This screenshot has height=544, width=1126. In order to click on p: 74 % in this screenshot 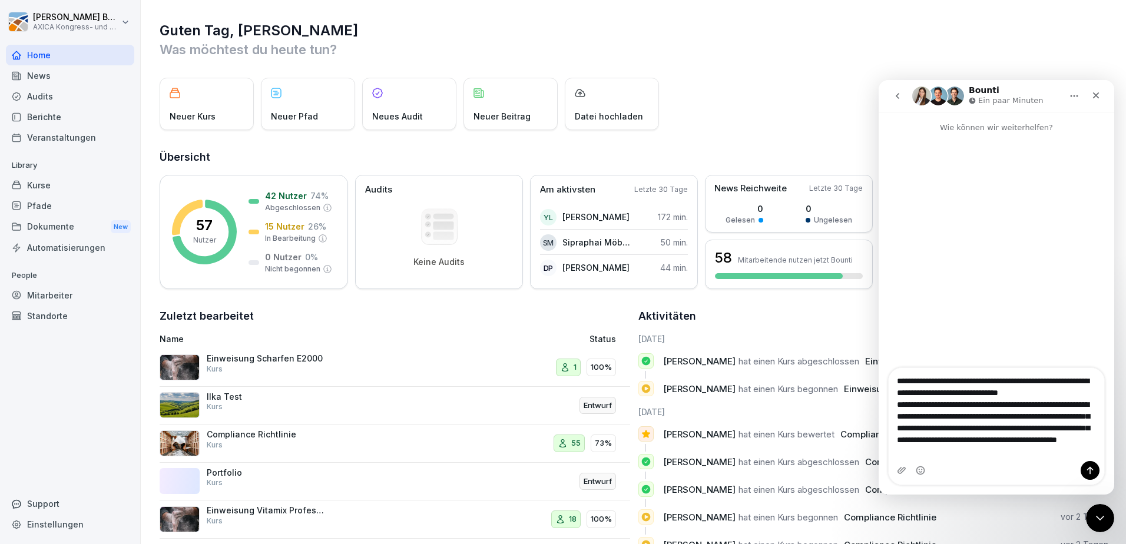, I will do `click(319, 196)`.